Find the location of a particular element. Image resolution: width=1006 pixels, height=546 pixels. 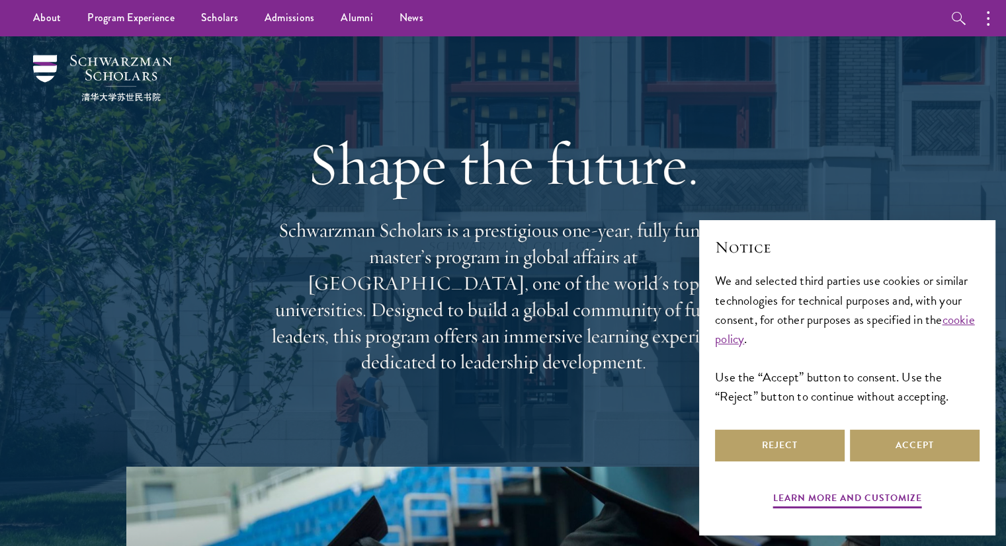

button: Accept is located at coordinates (915, 446).